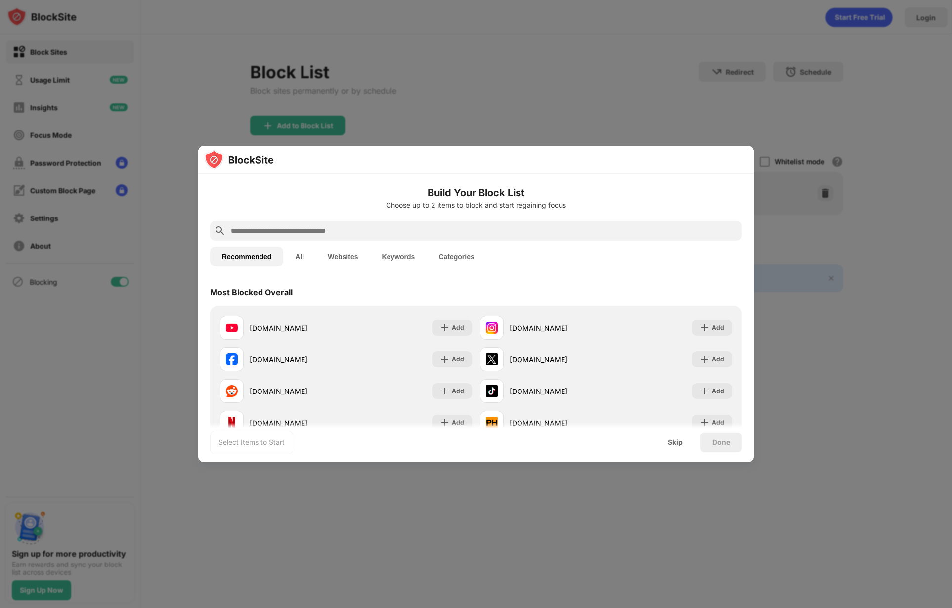 This screenshot has width=952, height=608. What do you see at coordinates (220, 231) in the screenshot?
I see `img: search.svg` at bounding box center [220, 231].